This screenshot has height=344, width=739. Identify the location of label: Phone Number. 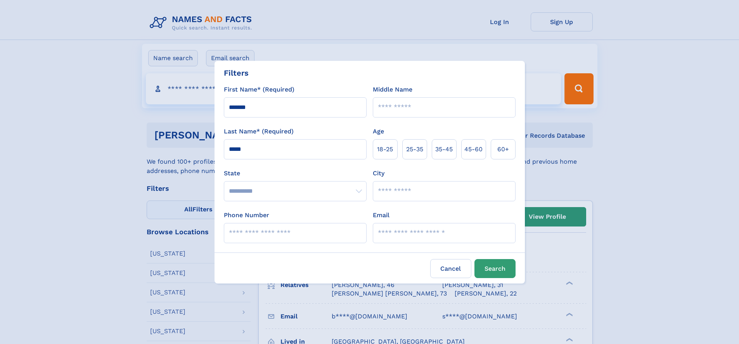
(246, 215).